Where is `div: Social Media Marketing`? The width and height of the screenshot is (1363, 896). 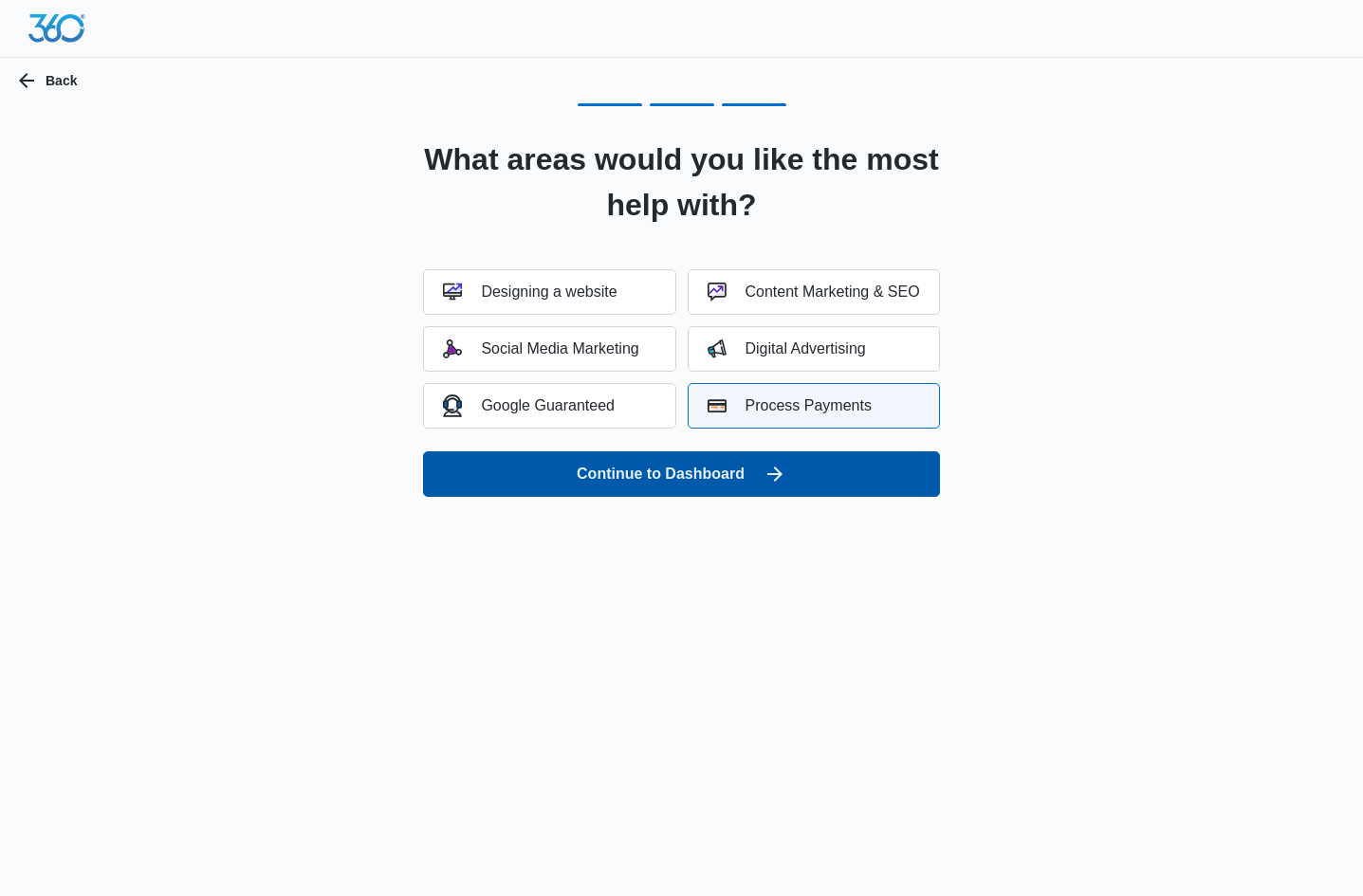
div: Social Media Marketing is located at coordinates (541, 349).